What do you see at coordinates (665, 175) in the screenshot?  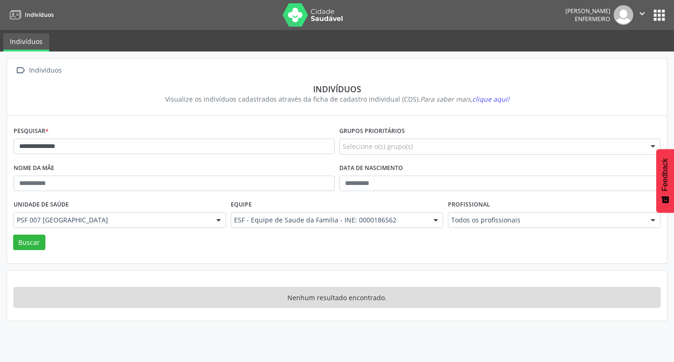 I see `span: Feedback` at bounding box center [665, 175].